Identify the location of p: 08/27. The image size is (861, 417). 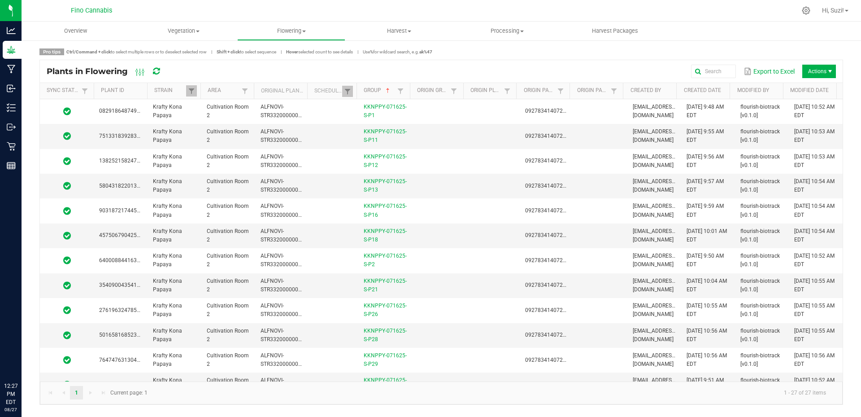
(11, 409).